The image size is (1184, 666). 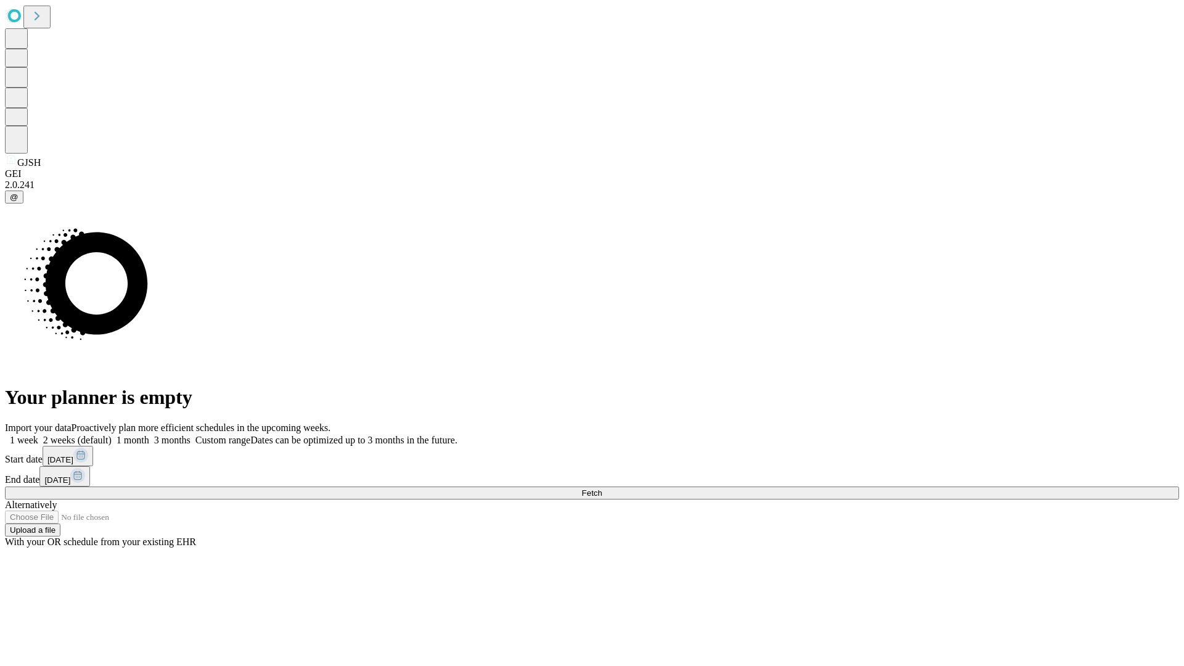 What do you see at coordinates (592, 174) in the screenshot?
I see `div: GEI` at bounding box center [592, 174].